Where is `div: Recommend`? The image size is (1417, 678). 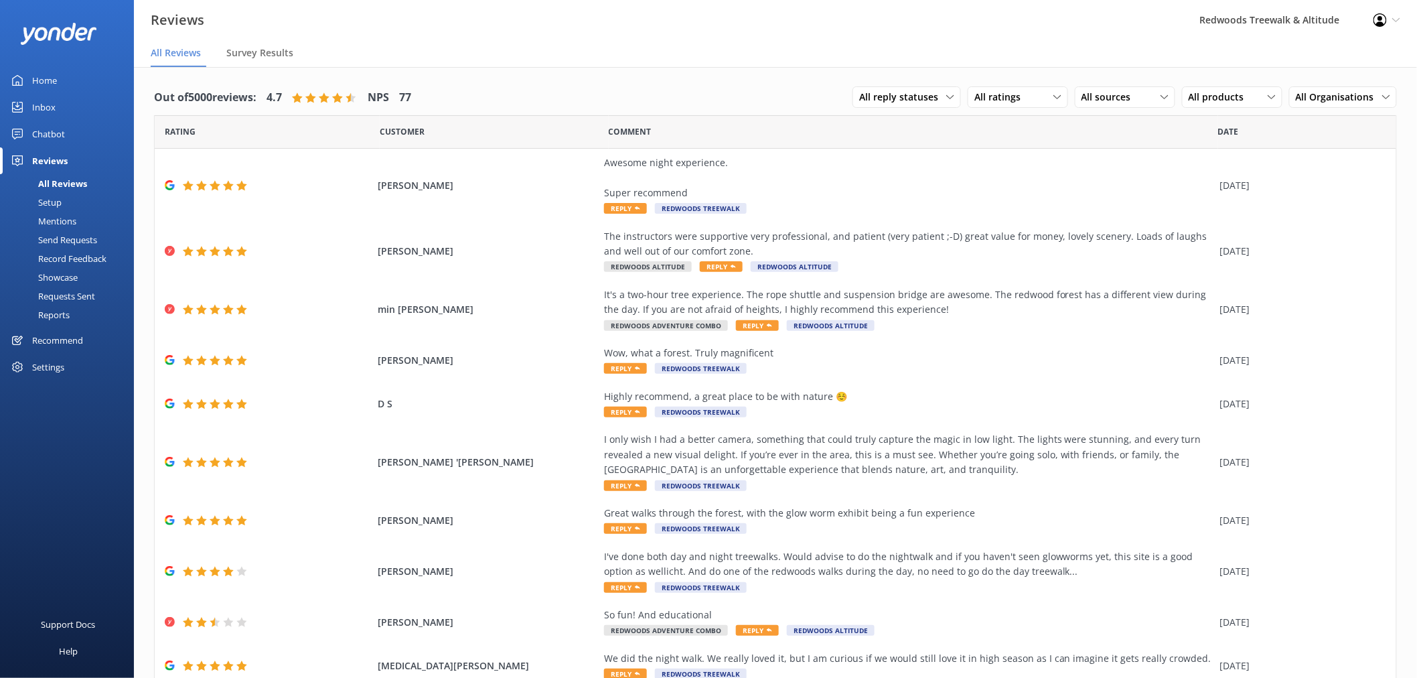
div: Recommend is located at coordinates (58, 340).